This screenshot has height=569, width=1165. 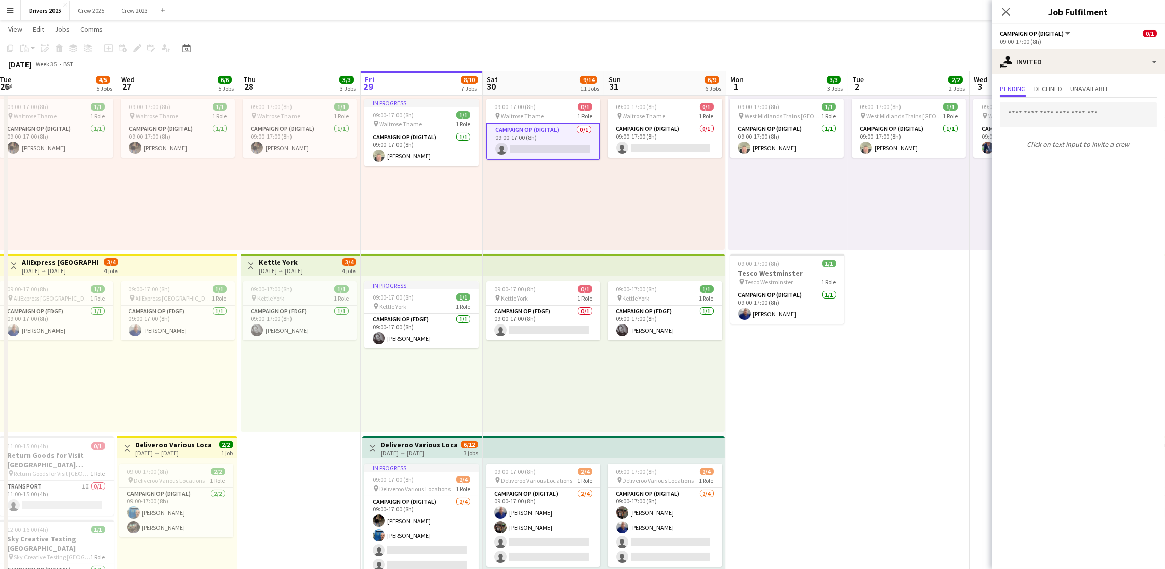 I want to click on span: 3, so click(x=979, y=86).